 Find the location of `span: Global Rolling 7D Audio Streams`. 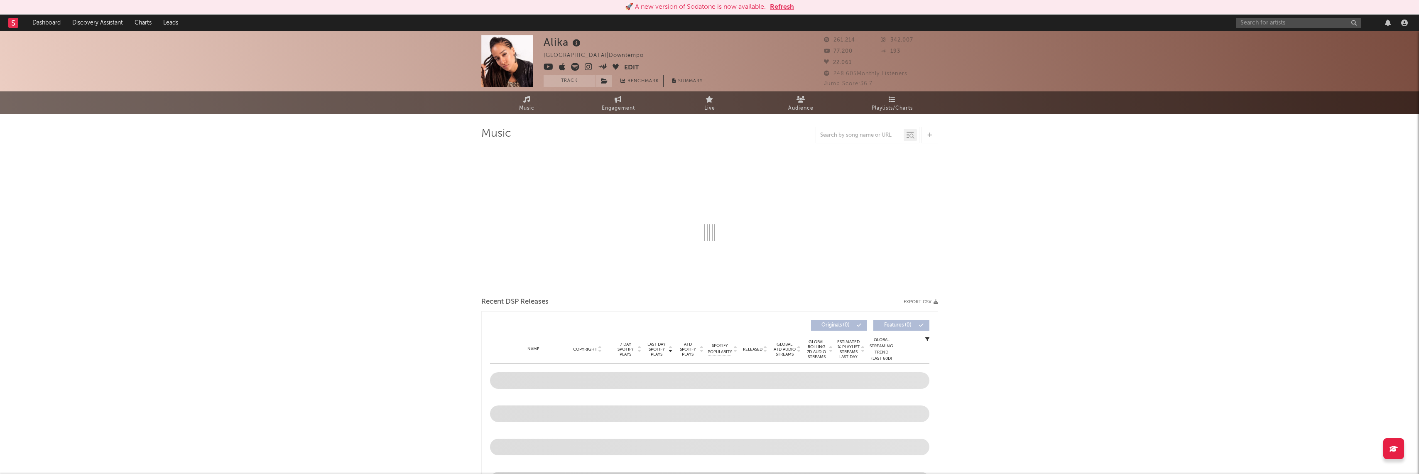

span: Global Rolling 7D Audio Streams is located at coordinates (816, 349).